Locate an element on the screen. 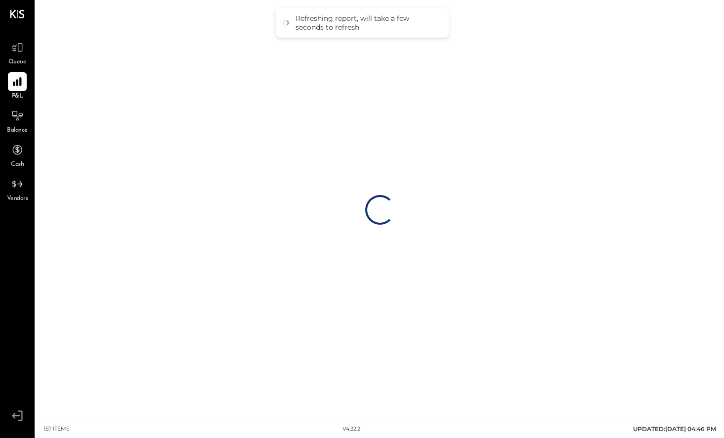  span: Cash is located at coordinates (17, 165).